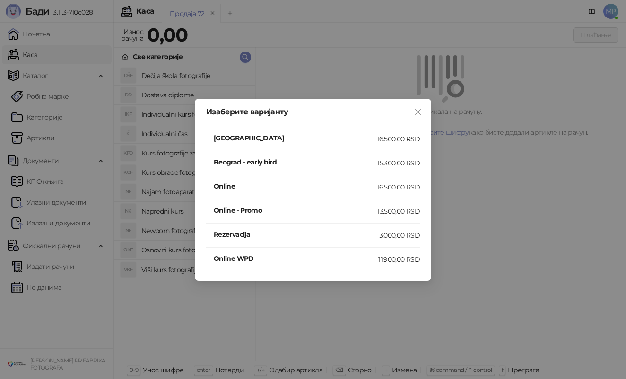 Image resolution: width=626 pixels, height=379 pixels. Describe the element at coordinates (296, 259) in the screenshot. I see `h4: Online WPD` at that location.